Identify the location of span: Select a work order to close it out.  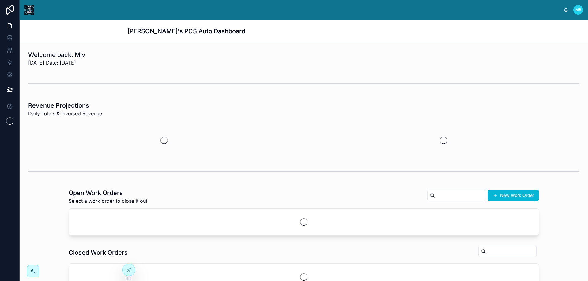
(108, 201).